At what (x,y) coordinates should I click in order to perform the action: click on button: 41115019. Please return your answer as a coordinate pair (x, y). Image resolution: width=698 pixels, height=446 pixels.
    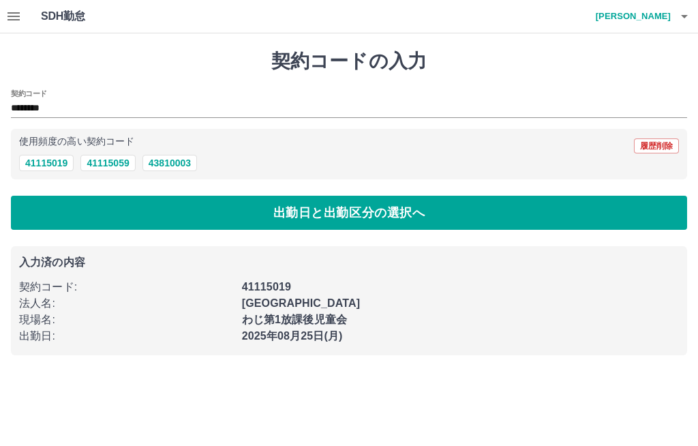
    Looking at the image, I should click on (46, 163).